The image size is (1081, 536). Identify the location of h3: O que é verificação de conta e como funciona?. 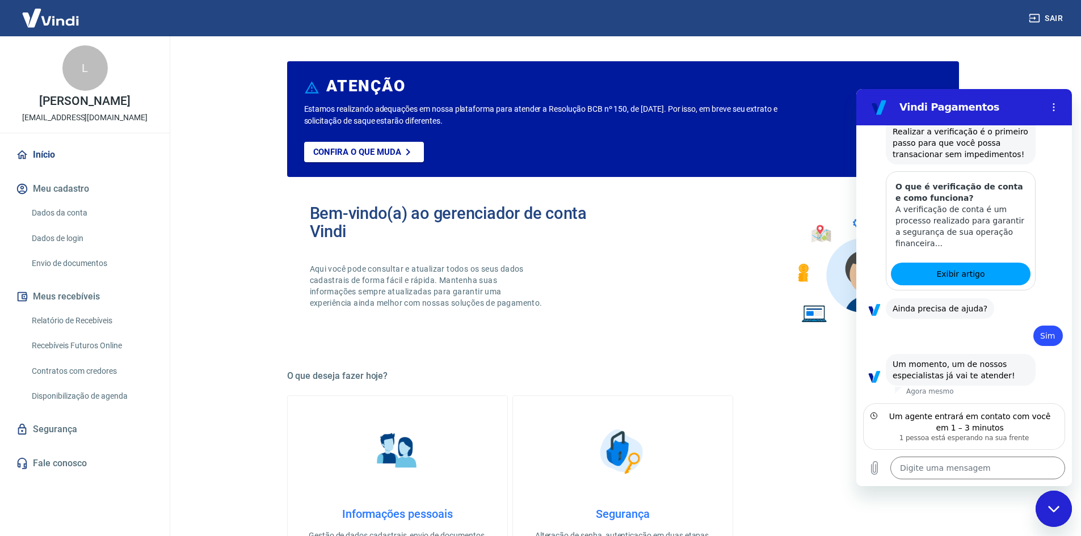
(104, 103).